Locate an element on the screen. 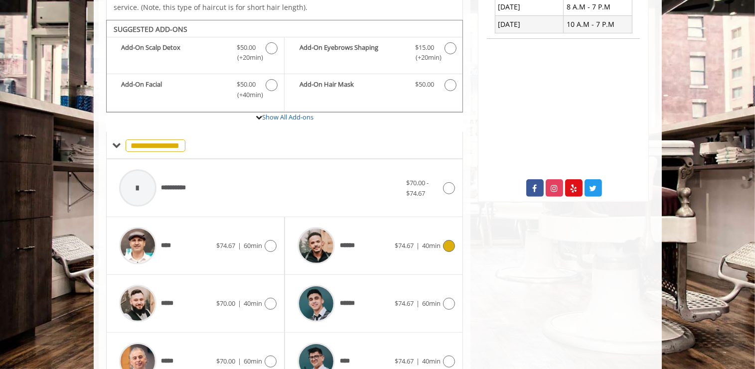 This screenshot has height=369, width=755. span: $15.00 is located at coordinates (425, 47).